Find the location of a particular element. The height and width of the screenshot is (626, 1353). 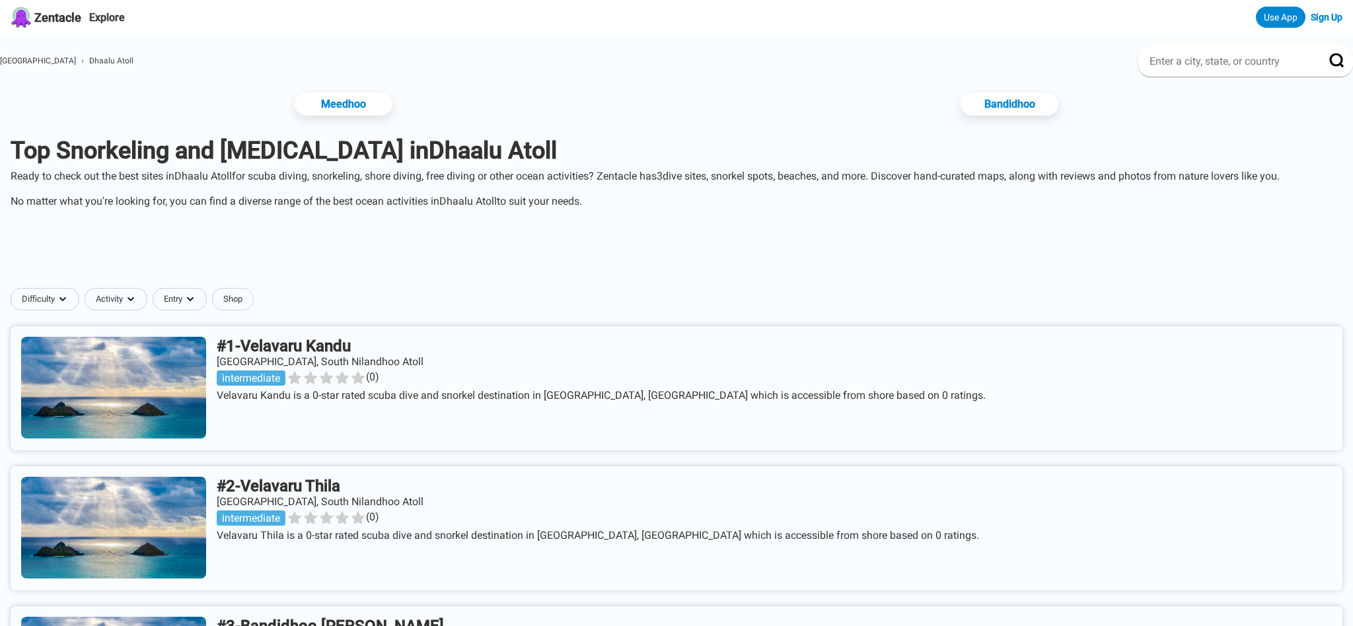

span: Dhaalu Atoll is located at coordinates (111, 61).